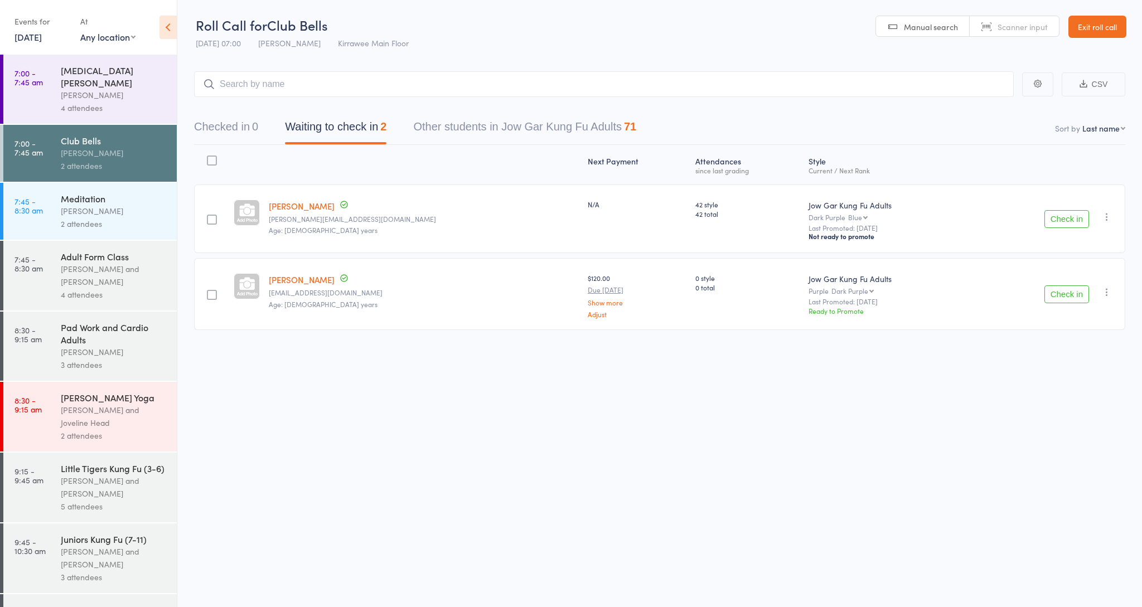  What do you see at coordinates (30, 546) in the screenshot?
I see `time: 9:45 - 10:30 am` at bounding box center [30, 546].